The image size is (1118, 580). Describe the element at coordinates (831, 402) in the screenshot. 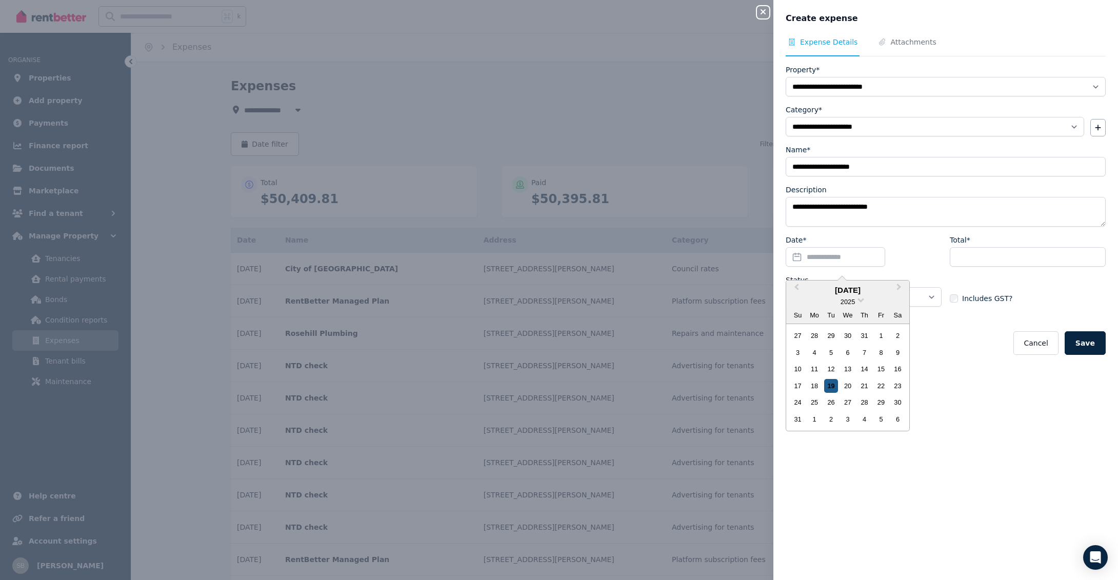

I see `div: Choose Tuesday, August 26th, 2025` at that location.